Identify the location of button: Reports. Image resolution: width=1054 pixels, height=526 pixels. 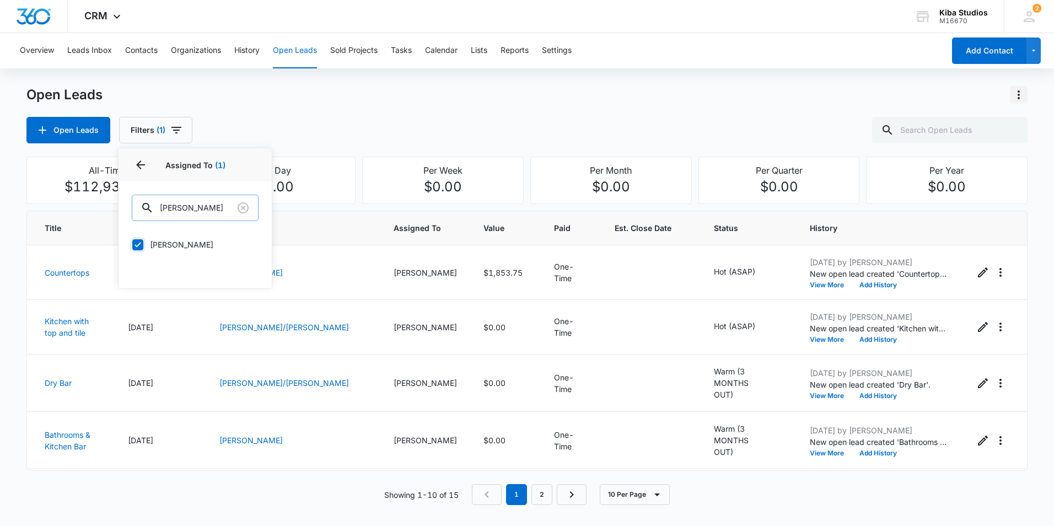
(514, 51).